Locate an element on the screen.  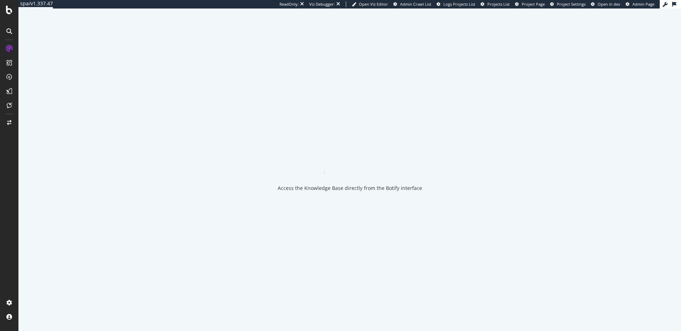
span: Admin Page is located at coordinates (643, 4).